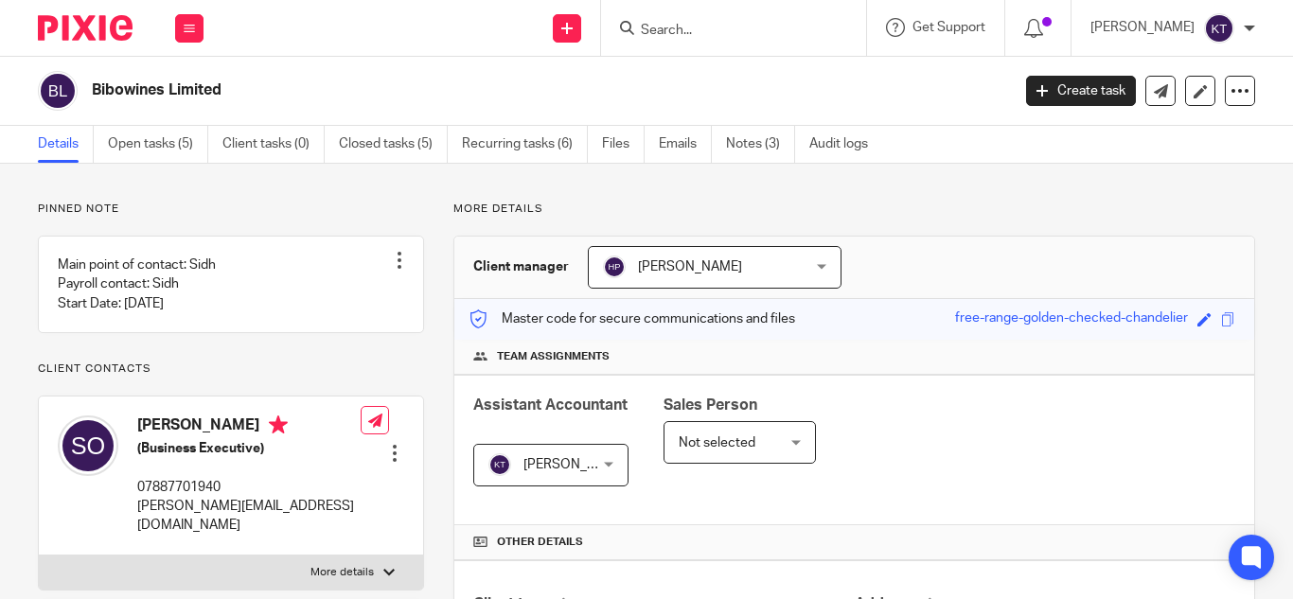 The width and height of the screenshot is (1293, 599). What do you see at coordinates (274, 144) in the screenshot?
I see `a: Client tasks (0)` at bounding box center [274, 144].